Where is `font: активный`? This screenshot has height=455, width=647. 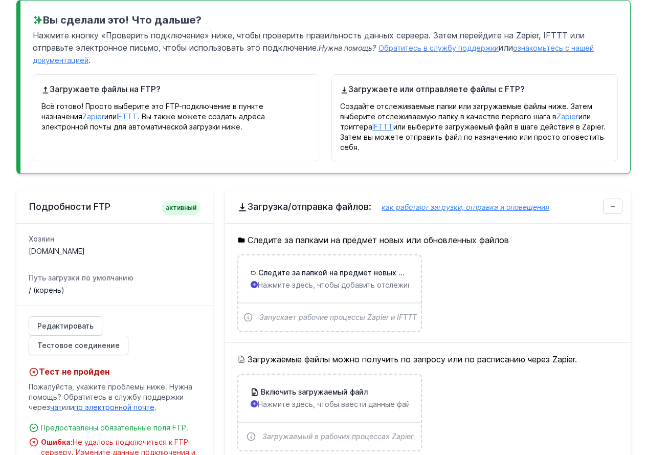 font: активный is located at coordinates (181, 207).